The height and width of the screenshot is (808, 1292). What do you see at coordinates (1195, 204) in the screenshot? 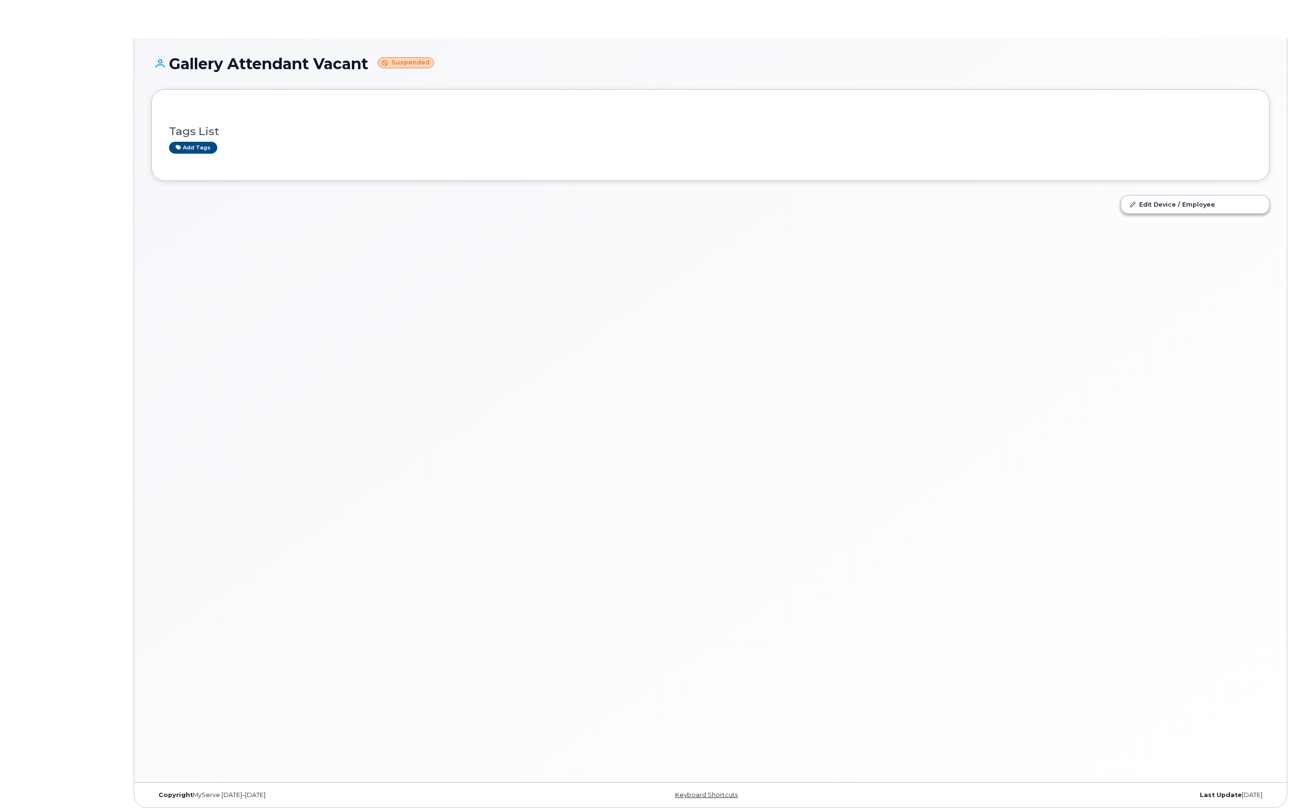
I see `a: Edit Device / Employee` at bounding box center [1195, 204].